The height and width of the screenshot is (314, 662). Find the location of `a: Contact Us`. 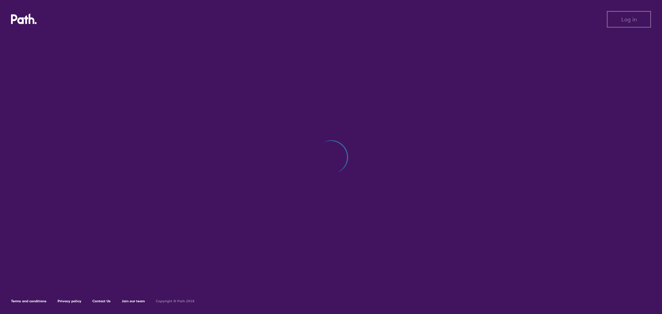

a: Contact Us is located at coordinates (101, 301).